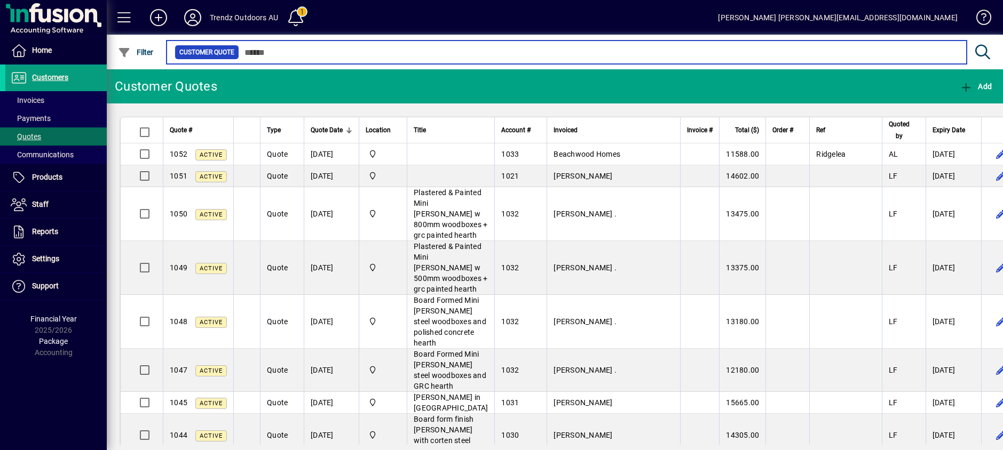 This screenshot has width=1003, height=450. What do you see at coordinates (274, 130) in the screenshot?
I see `span: Type` at bounding box center [274, 130].